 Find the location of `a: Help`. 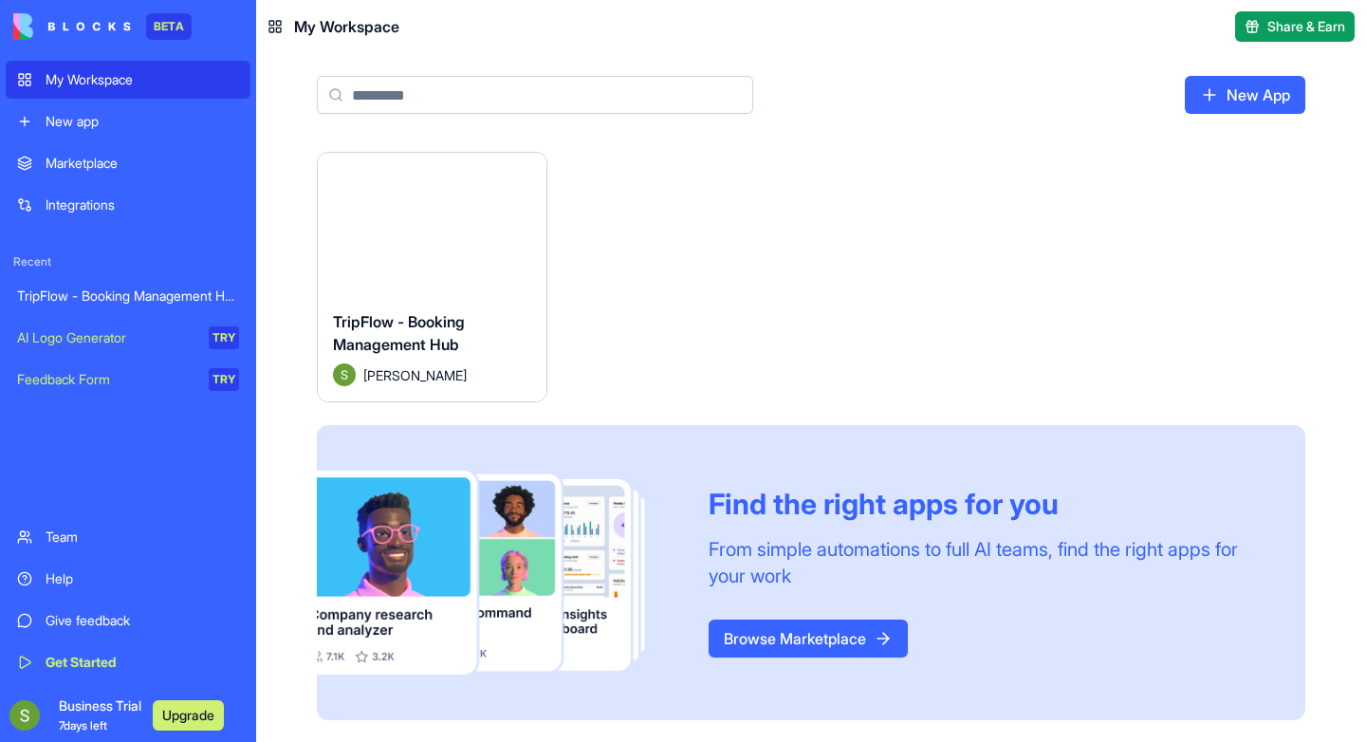

a: Help is located at coordinates (128, 579).